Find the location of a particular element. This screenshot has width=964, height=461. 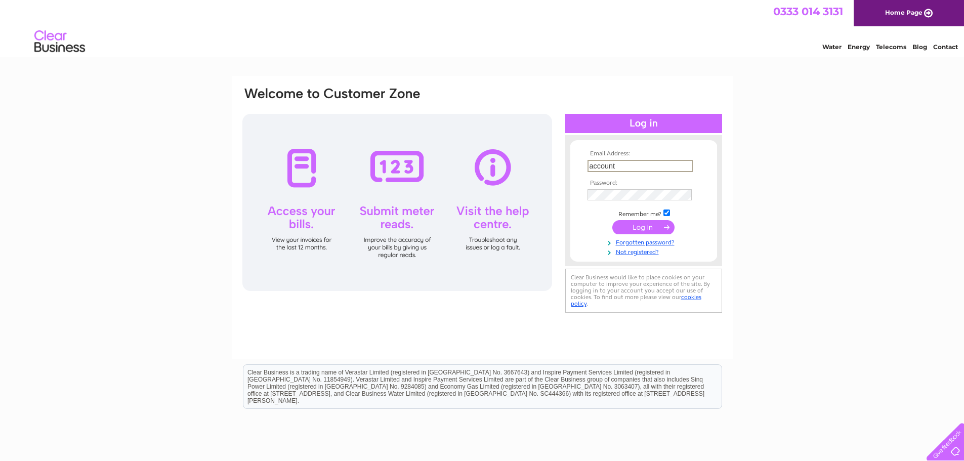

img: logo.png is located at coordinates (60, 41).